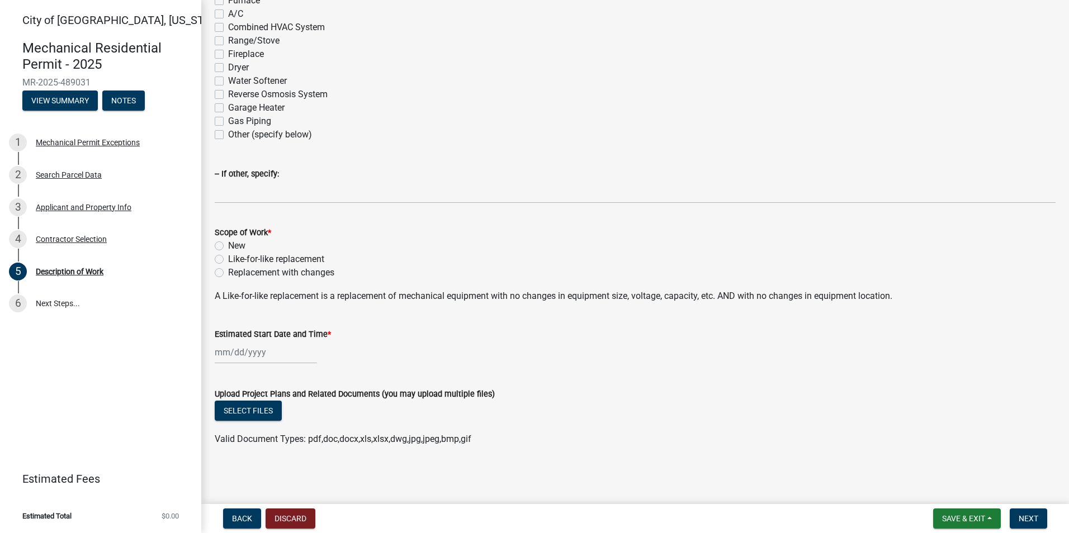 This screenshot has width=1069, height=533. What do you see at coordinates (257, 81) in the screenshot?
I see `label: Water Softener` at bounding box center [257, 81].